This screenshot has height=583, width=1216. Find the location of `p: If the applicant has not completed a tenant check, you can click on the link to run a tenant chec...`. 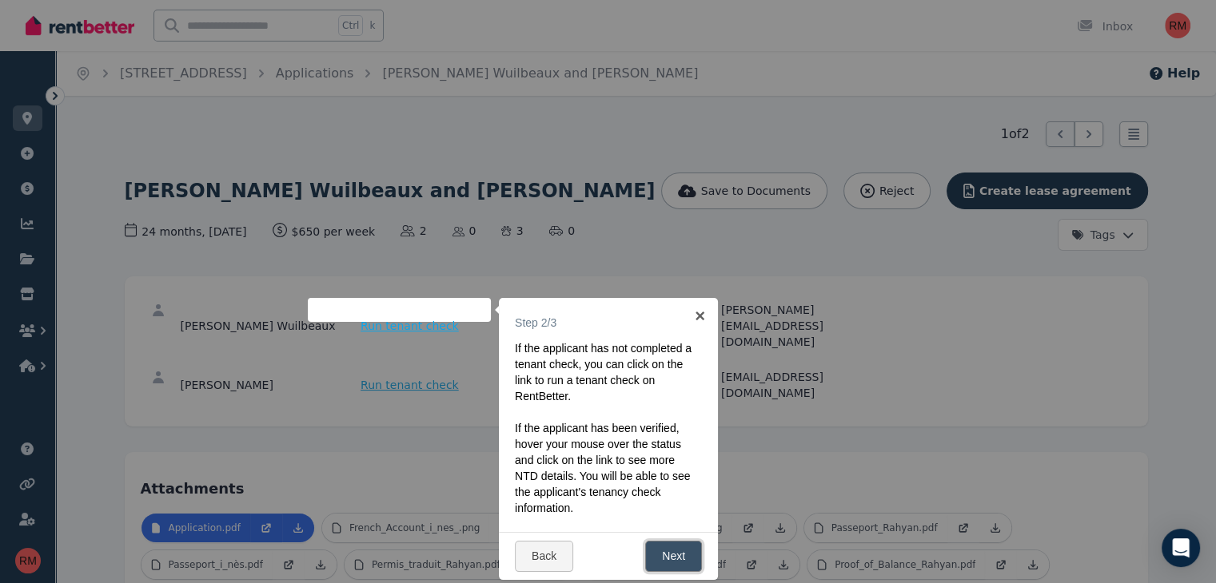

p: If the applicant has not completed a tenant check, you can click on the link to run a tenant chec... is located at coordinates (603, 372).